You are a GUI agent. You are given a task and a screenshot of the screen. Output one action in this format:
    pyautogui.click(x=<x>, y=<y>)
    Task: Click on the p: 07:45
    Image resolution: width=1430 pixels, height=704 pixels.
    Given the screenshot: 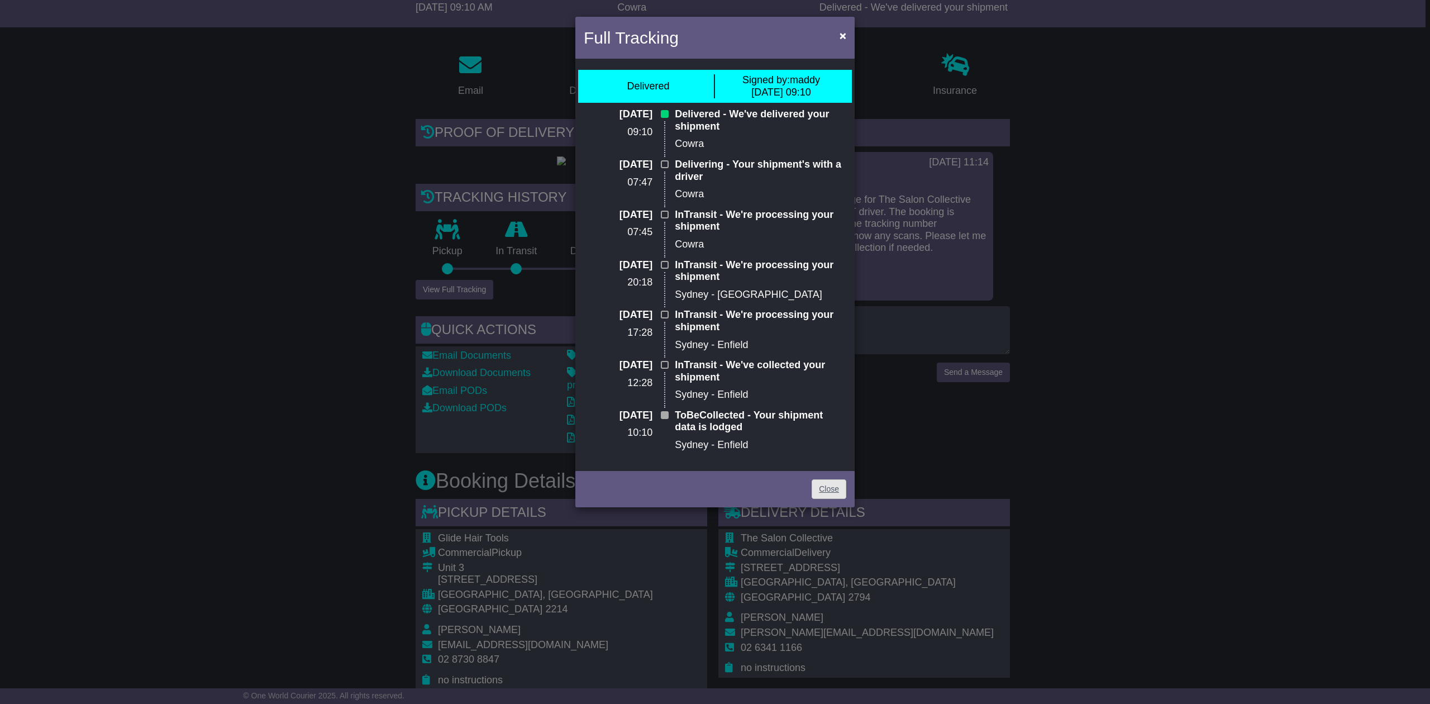 What is the action you would take?
    pyautogui.click(x=618, y=232)
    